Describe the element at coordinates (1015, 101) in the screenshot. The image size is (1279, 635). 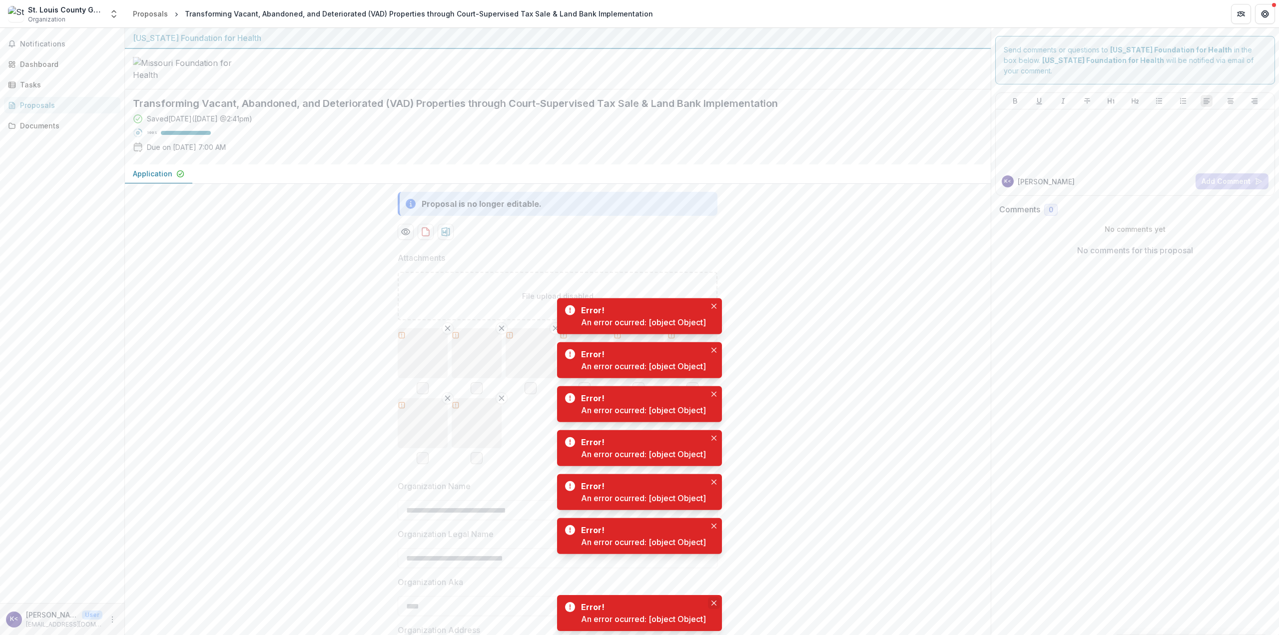
I see `button: Bold` at that location.